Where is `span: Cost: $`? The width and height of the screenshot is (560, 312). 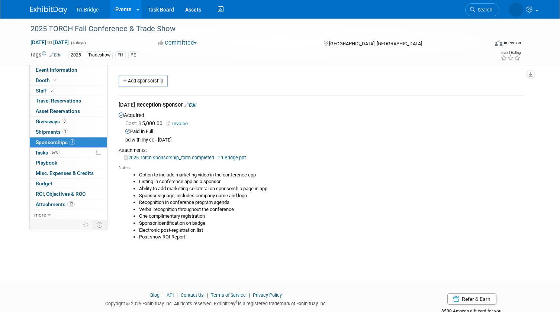
span: Cost: $ is located at coordinates (133, 123).